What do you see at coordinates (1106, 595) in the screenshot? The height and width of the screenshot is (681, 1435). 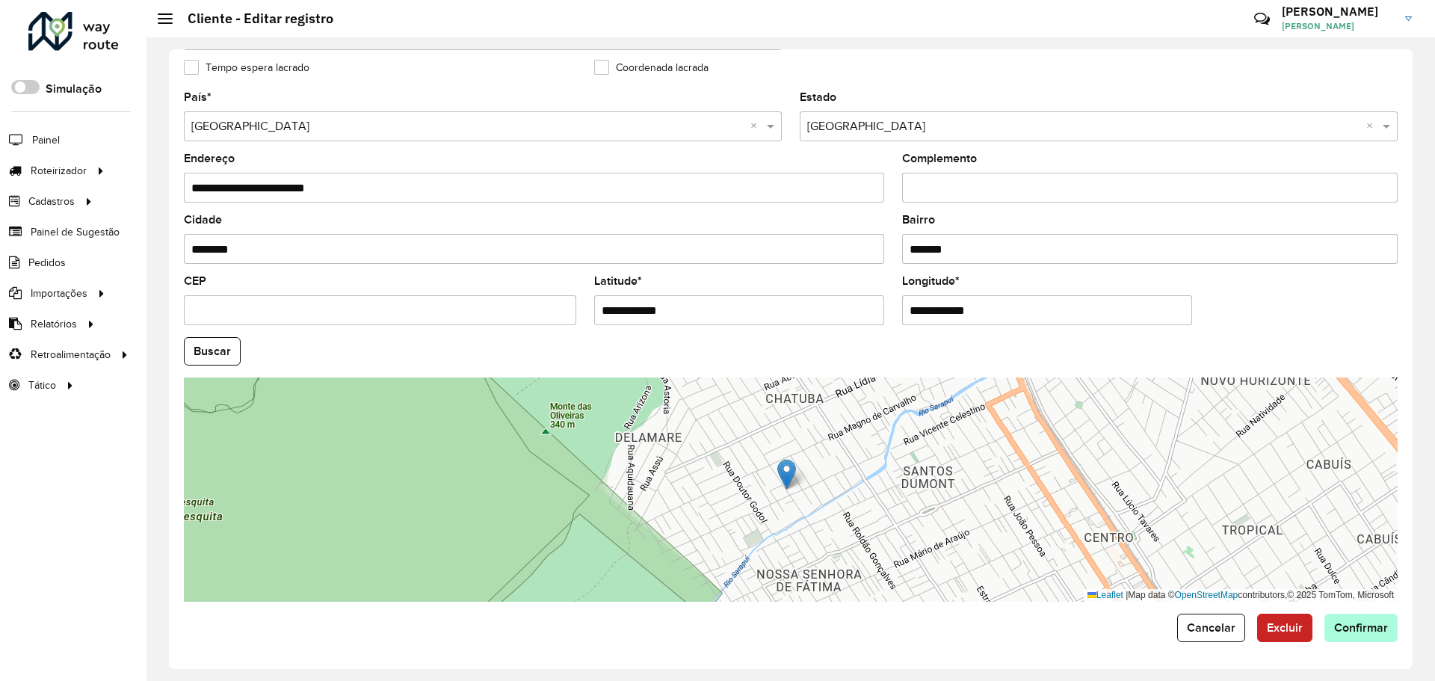 I see `a: Leaflet` at bounding box center [1106, 595].